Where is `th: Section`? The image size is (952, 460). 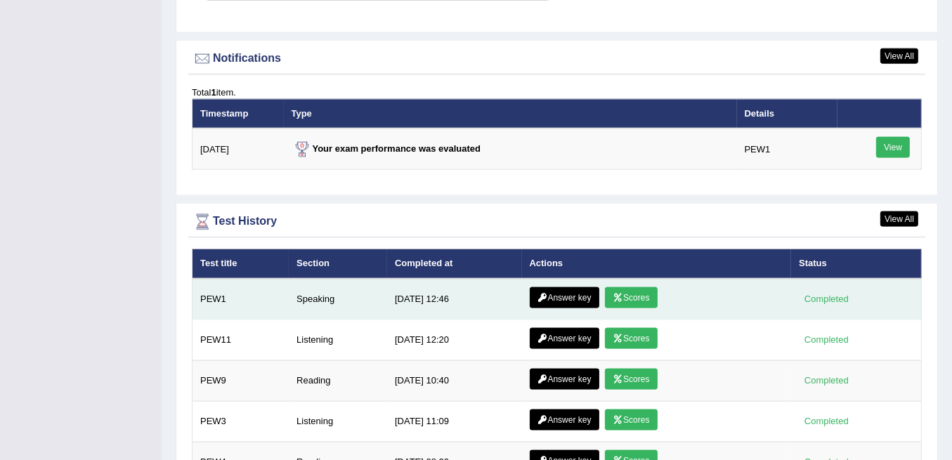 th: Section is located at coordinates (338, 264).